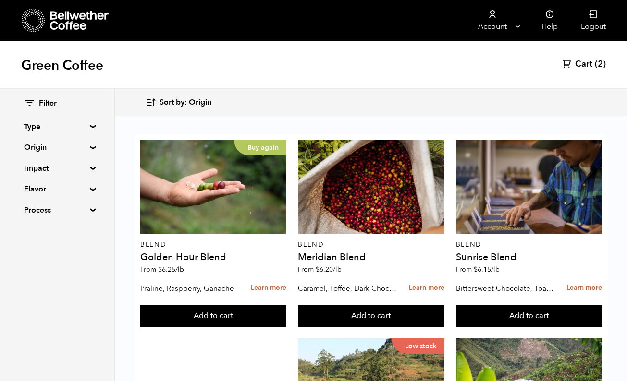 This screenshot has width=627, height=381. Describe the element at coordinates (347, 289) in the screenshot. I see `p: Caramel, Toffee, Dark Chocolate` at that location.